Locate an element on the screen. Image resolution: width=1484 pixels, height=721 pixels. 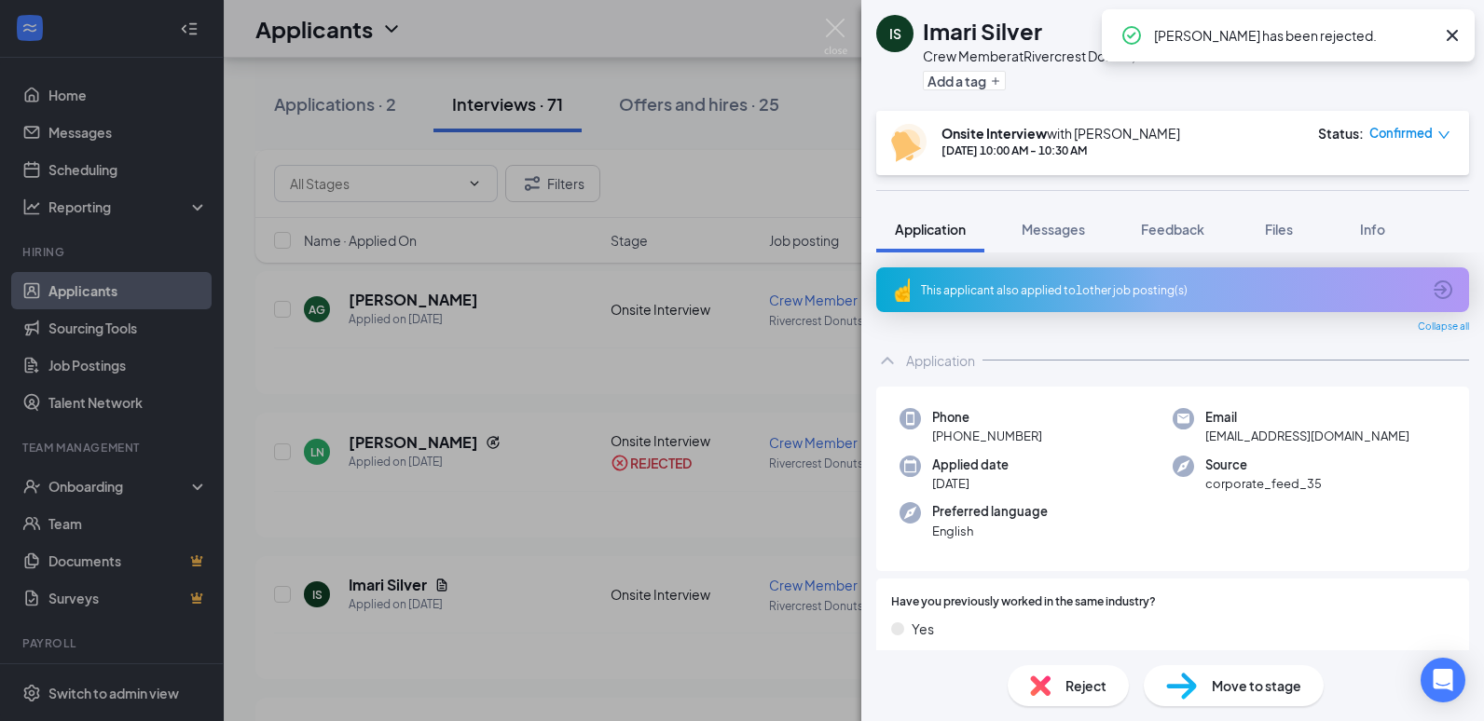
span: Messages is located at coordinates (1053, 229).